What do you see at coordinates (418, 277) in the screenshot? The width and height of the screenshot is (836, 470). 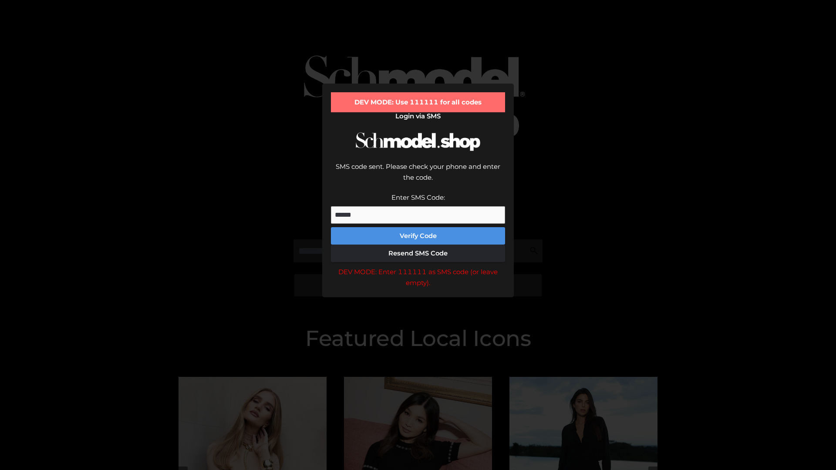 I see `div: DEV MODE: Enter 111111 as SMS code (or leave empty).` at bounding box center [418, 277].